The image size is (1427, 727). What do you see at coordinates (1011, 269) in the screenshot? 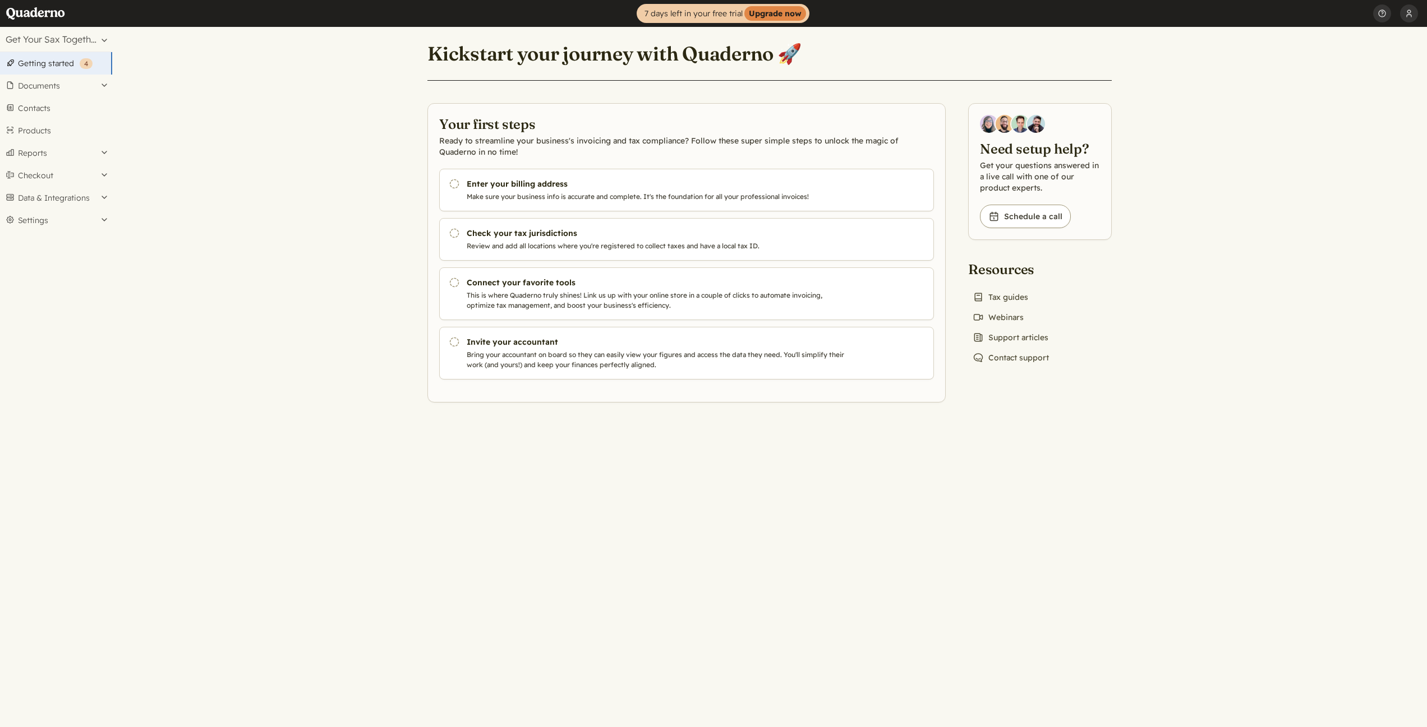
I see `h2: Resources` at bounding box center [1011, 269].